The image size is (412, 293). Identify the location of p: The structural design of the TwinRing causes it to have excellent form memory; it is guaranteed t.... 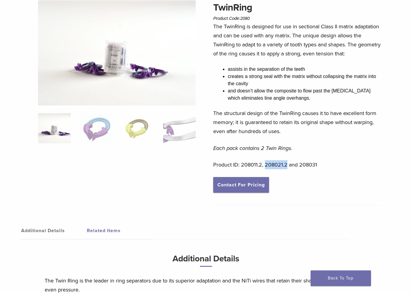
(297, 122).